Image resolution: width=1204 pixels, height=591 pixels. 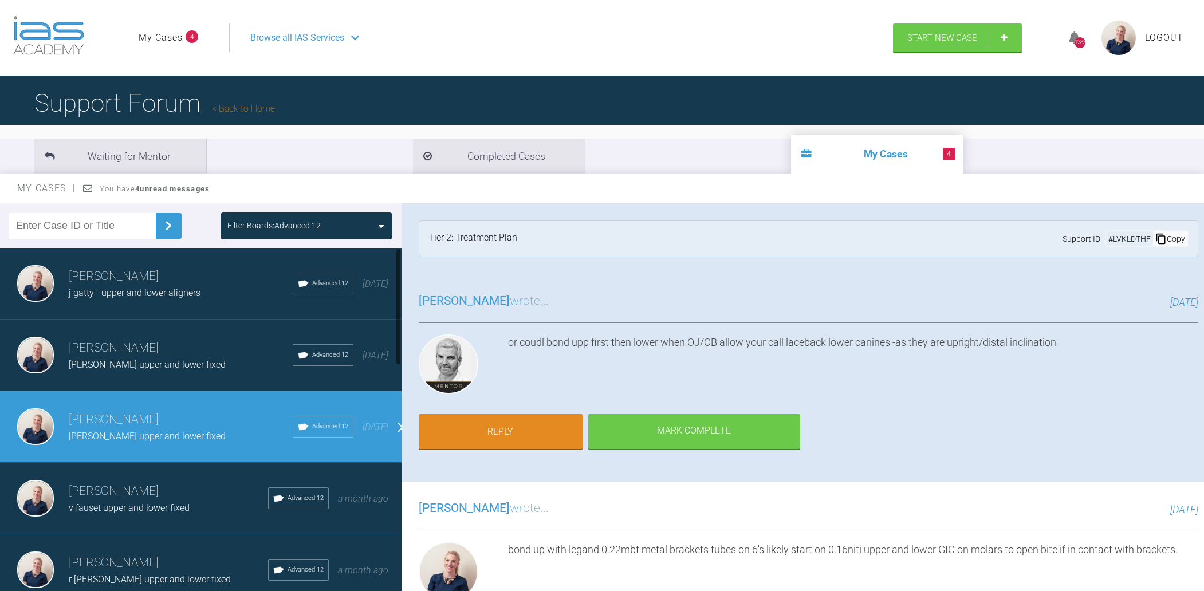 I want to click on div: Filter Boards: Advanced 12, so click(x=274, y=226).